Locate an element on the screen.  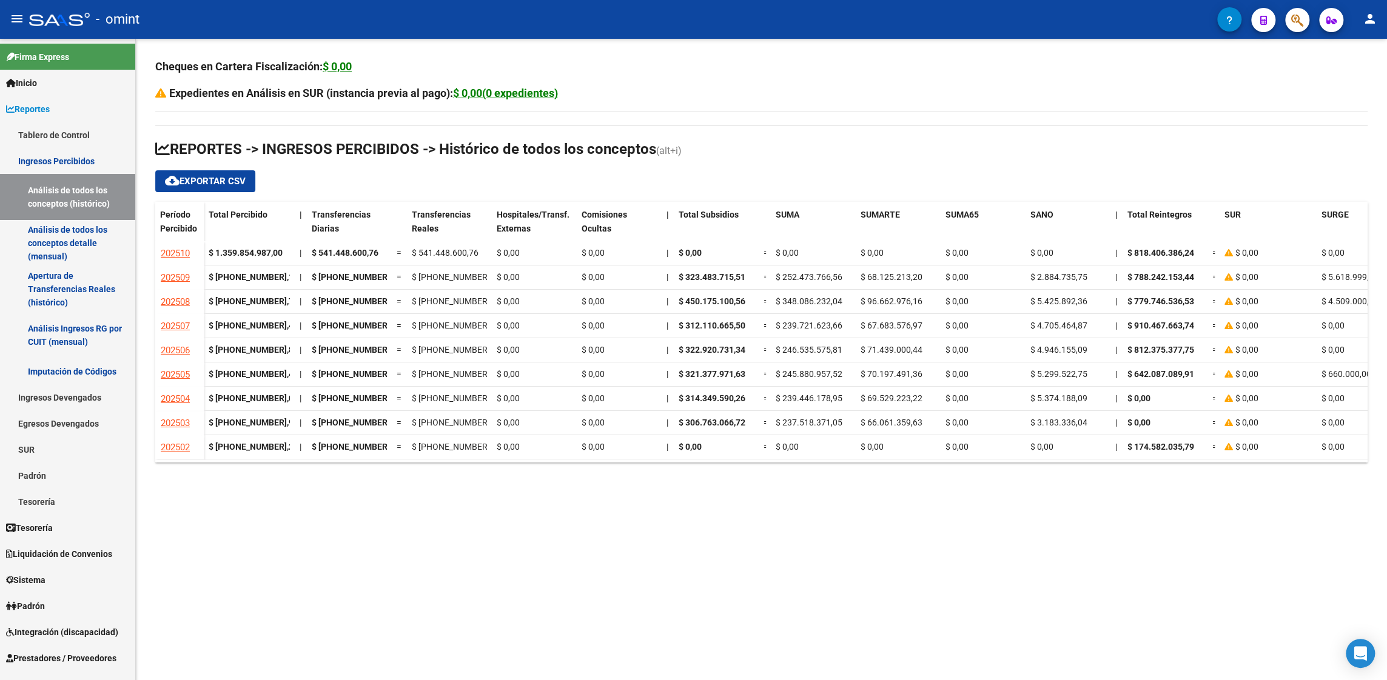
span: $ 4.946.155,09 is located at coordinates (1059, 350).